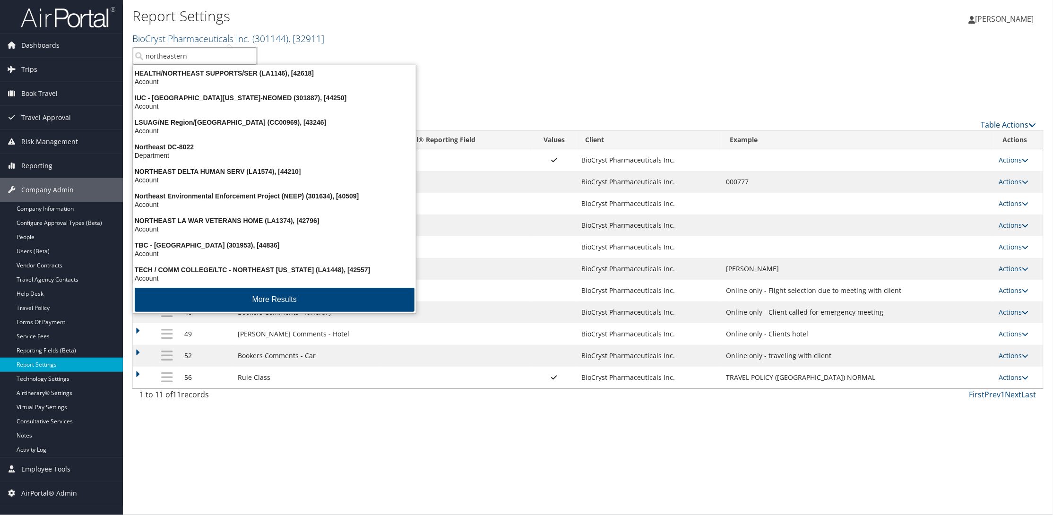  Describe the element at coordinates (37, 166) in the screenshot. I see `span: Reporting` at that location.